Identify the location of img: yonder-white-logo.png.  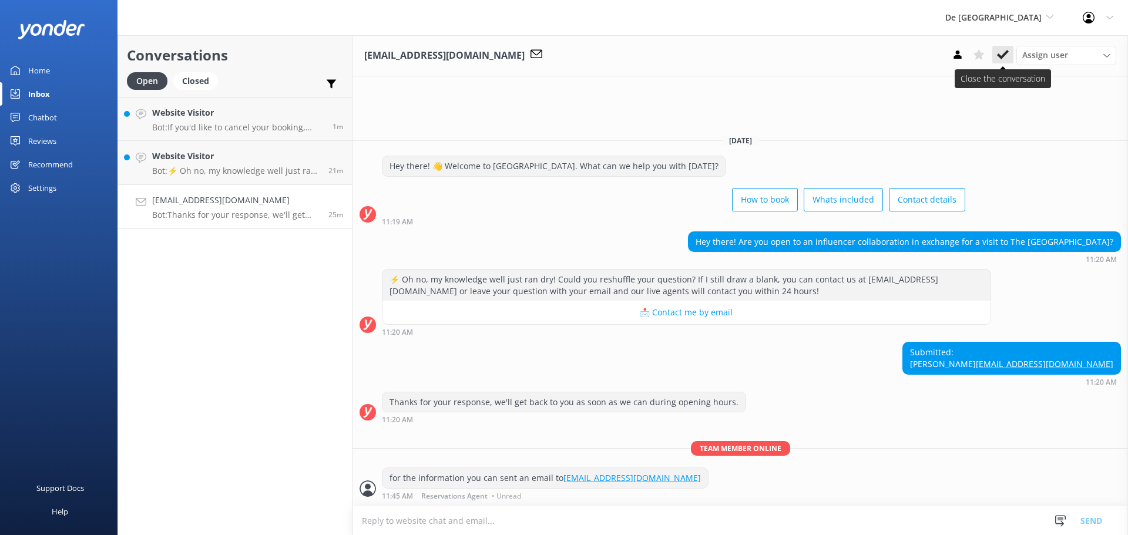
(51, 29).